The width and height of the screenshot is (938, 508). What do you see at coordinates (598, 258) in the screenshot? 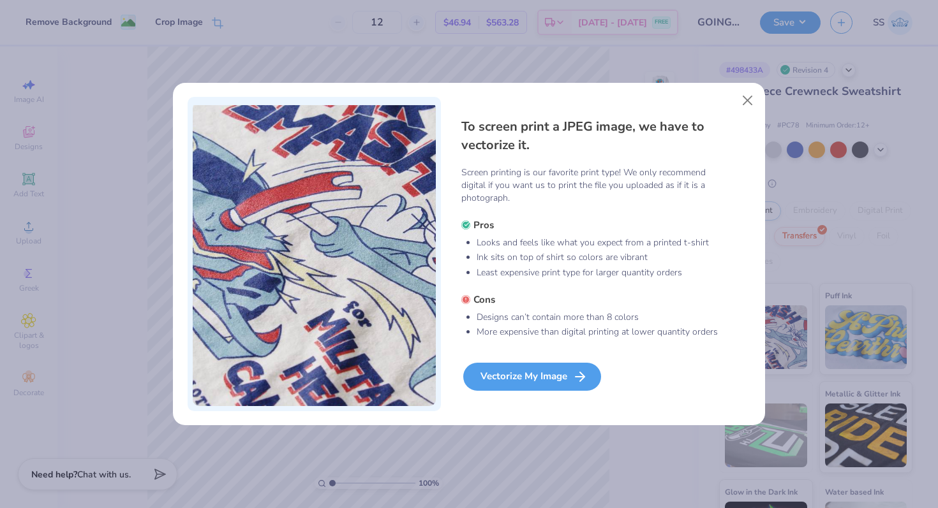
I see `li: Ink sits on top of shirt so colors are vibrant` at bounding box center [598, 258].